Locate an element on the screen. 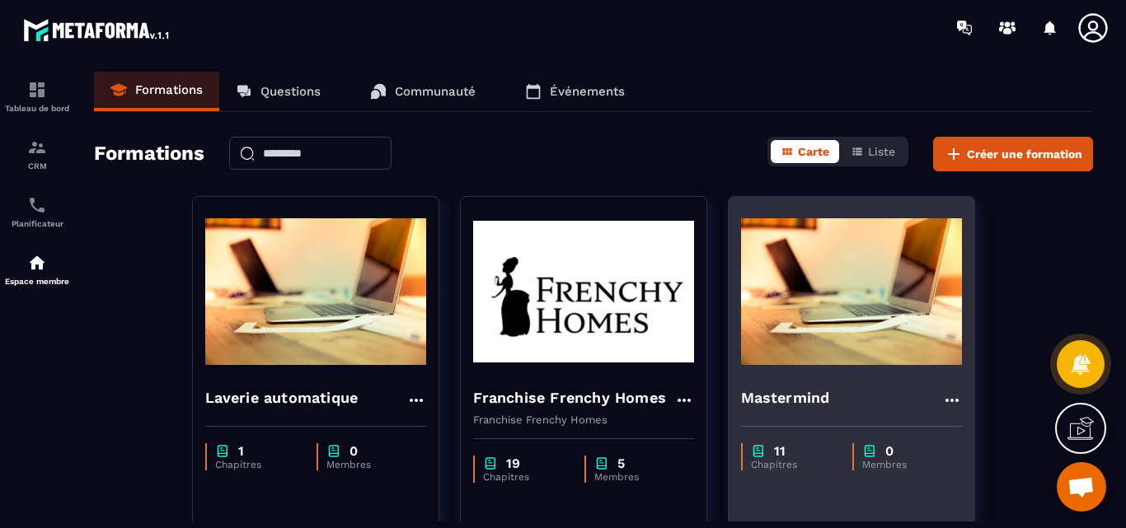 The width and height of the screenshot is (1126, 528). button: Liste is located at coordinates (873, 152).